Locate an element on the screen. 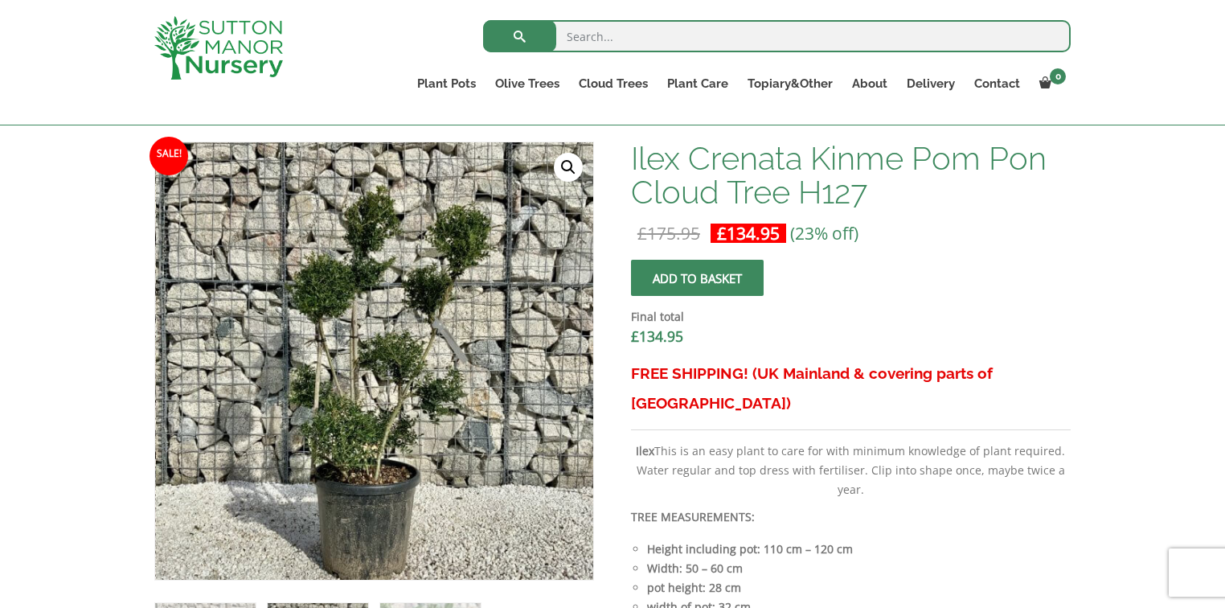 This screenshot has width=1225, height=608. a: Topiary&Other is located at coordinates (790, 84).